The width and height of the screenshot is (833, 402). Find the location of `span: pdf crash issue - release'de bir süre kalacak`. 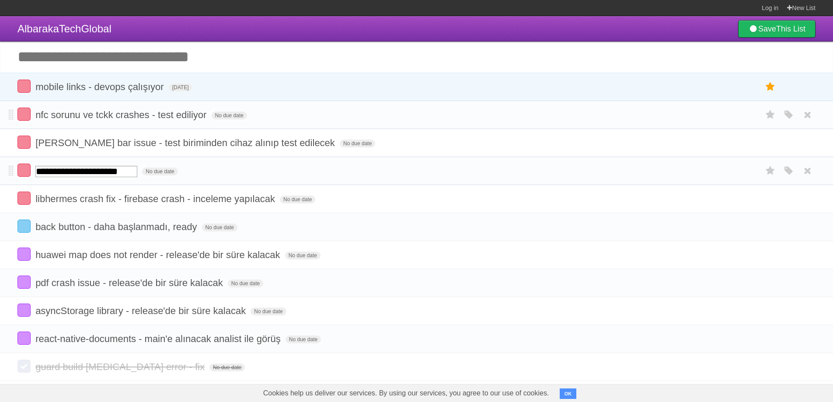

span: pdf crash issue - release'de bir süre kalacak is located at coordinates (130, 282).